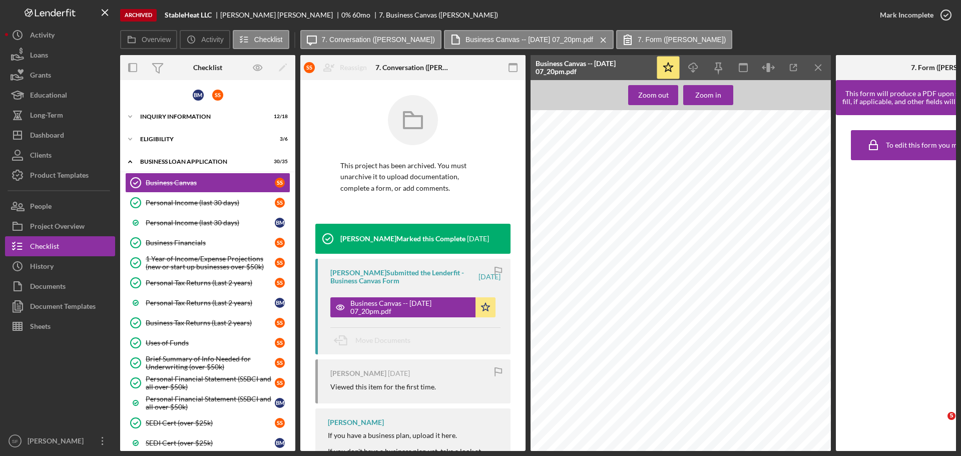  What do you see at coordinates (777, 409) in the screenshot?
I see `span: able` at bounding box center [777, 409].